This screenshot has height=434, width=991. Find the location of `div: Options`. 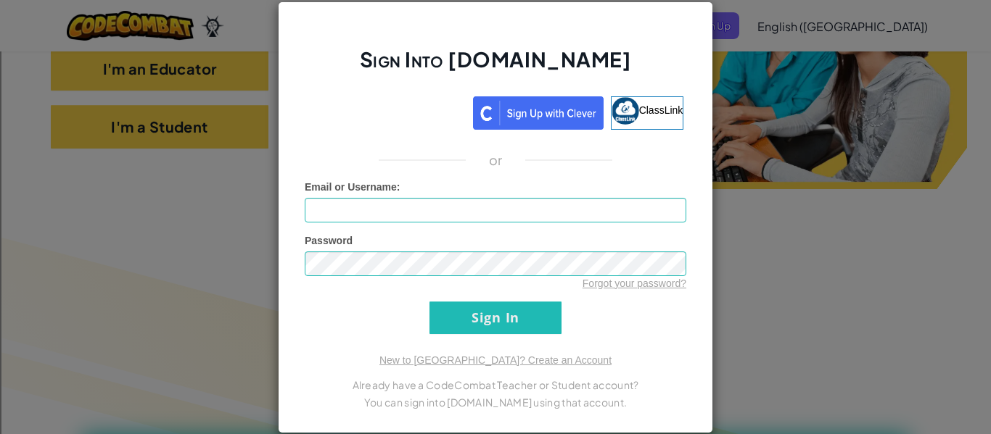

div: Options is located at coordinates (495, 65).